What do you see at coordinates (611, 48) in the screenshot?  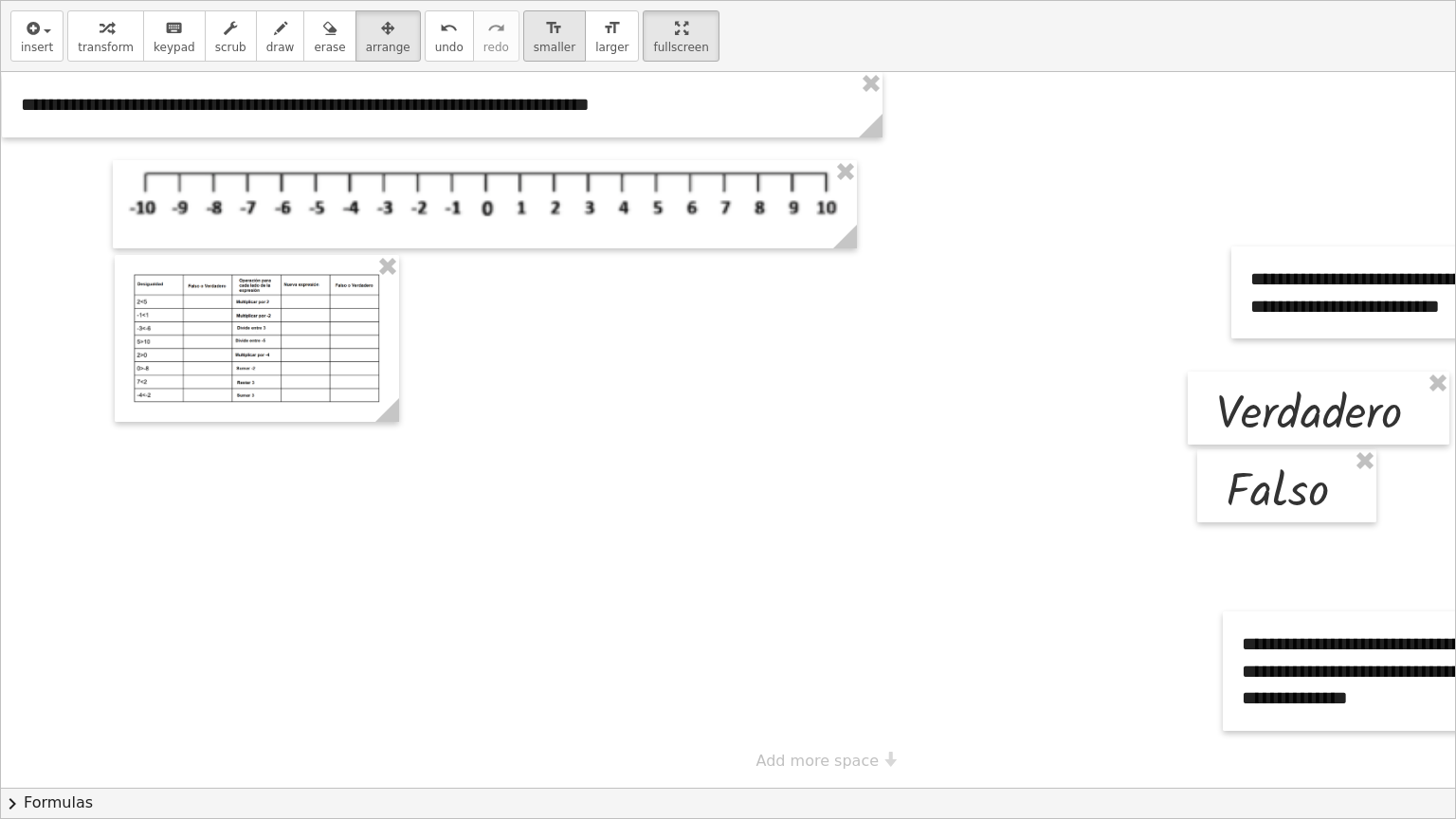 I see `span: larger` at bounding box center [611, 48].